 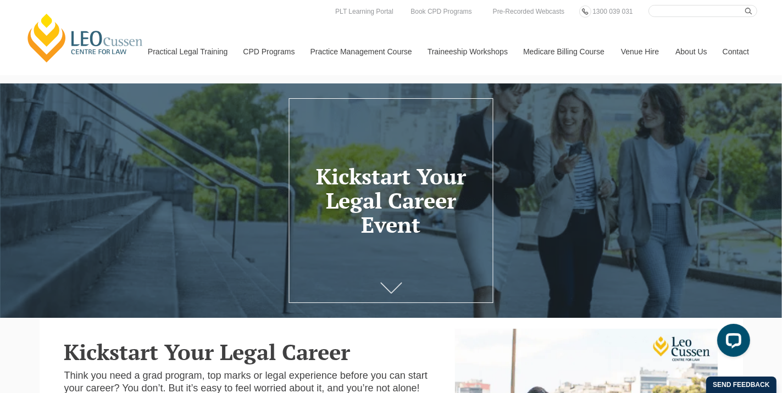 What do you see at coordinates (528, 12) in the screenshot?
I see `a: Pre-Recorded Webcasts` at bounding box center [528, 12].